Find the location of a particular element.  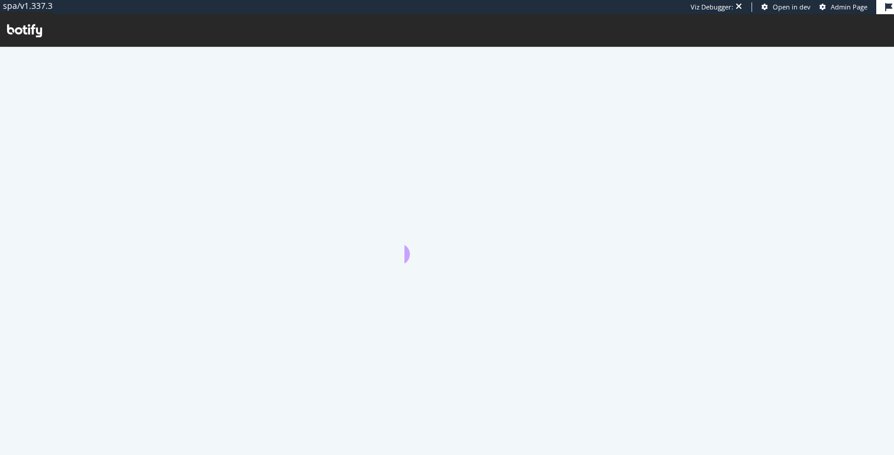

a: Admin Page is located at coordinates (843, 7).